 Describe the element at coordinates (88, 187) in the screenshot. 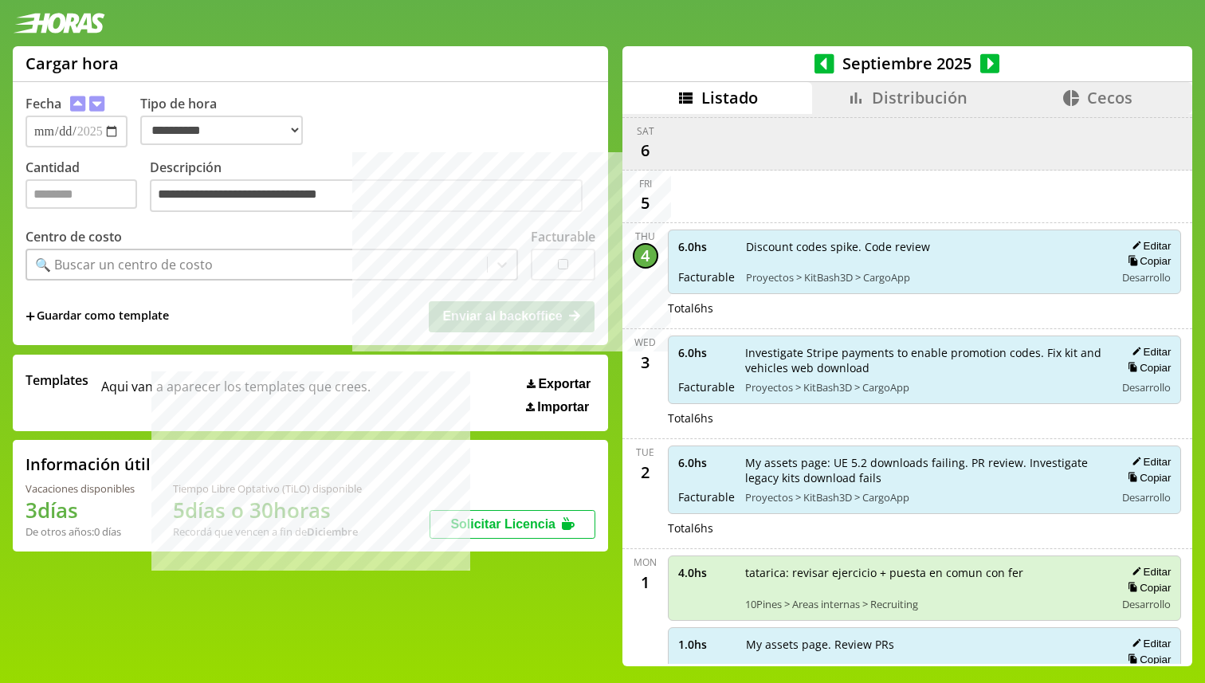

I see `label: Cantidad` at that location.